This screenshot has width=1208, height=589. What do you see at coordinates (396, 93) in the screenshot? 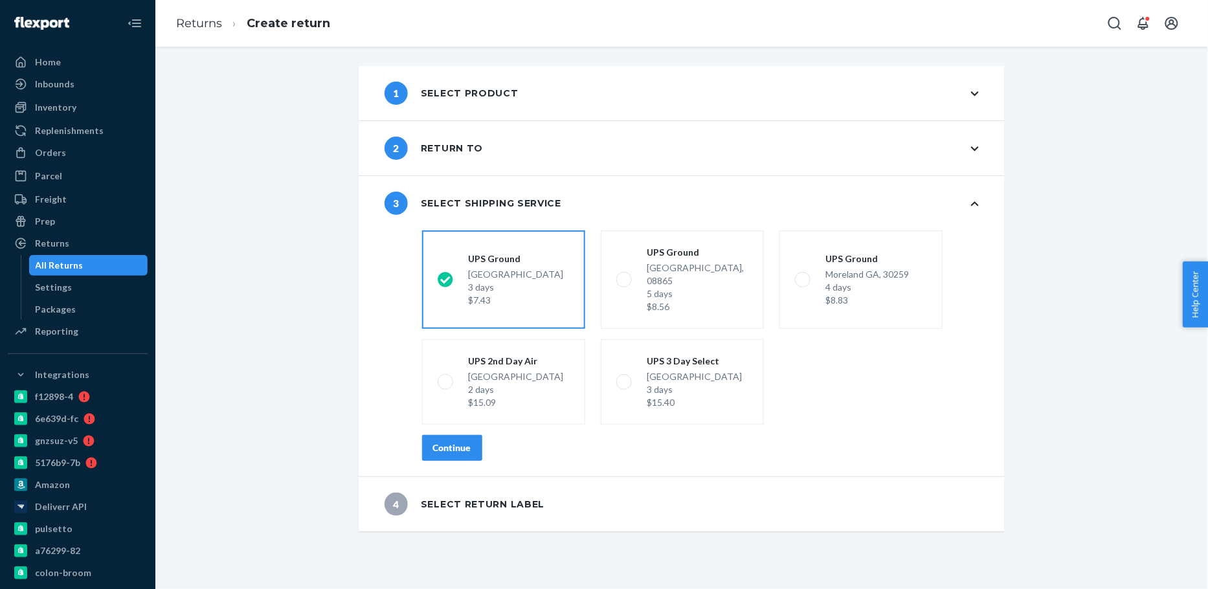
I see `span: 1` at bounding box center [396, 93].